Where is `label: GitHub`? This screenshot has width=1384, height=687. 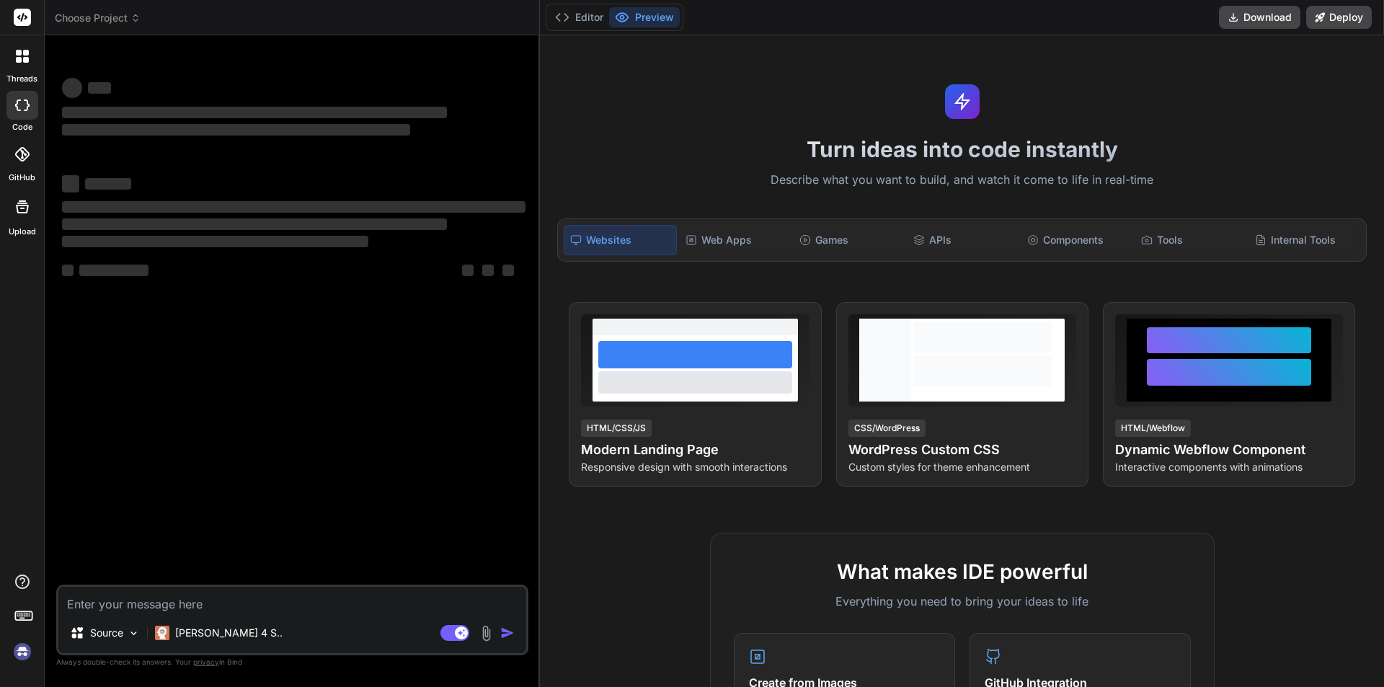
label: GitHub is located at coordinates (22, 177).